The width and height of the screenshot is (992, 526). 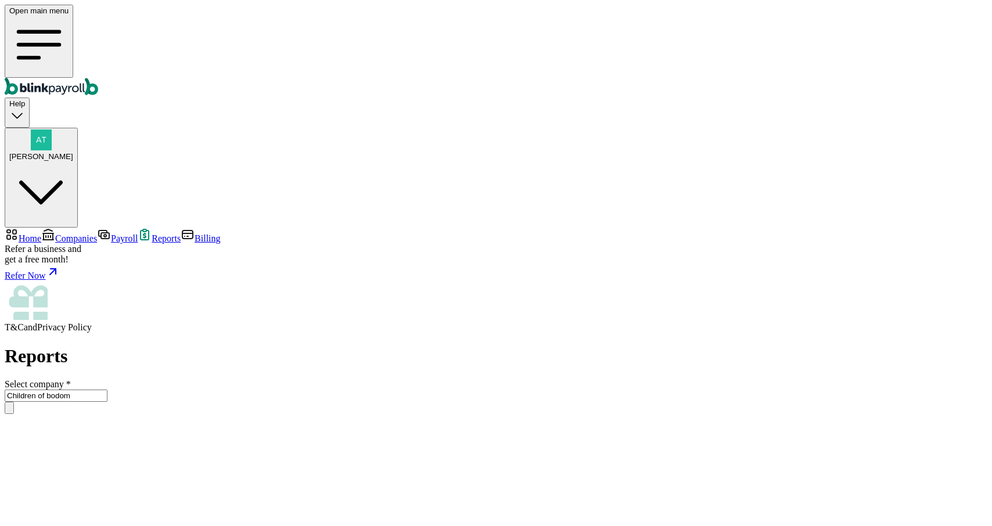 What do you see at coordinates (496, 254) in the screenshot?
I see `div: Refer a business and get a free month!` at bounding box center [496, 254].